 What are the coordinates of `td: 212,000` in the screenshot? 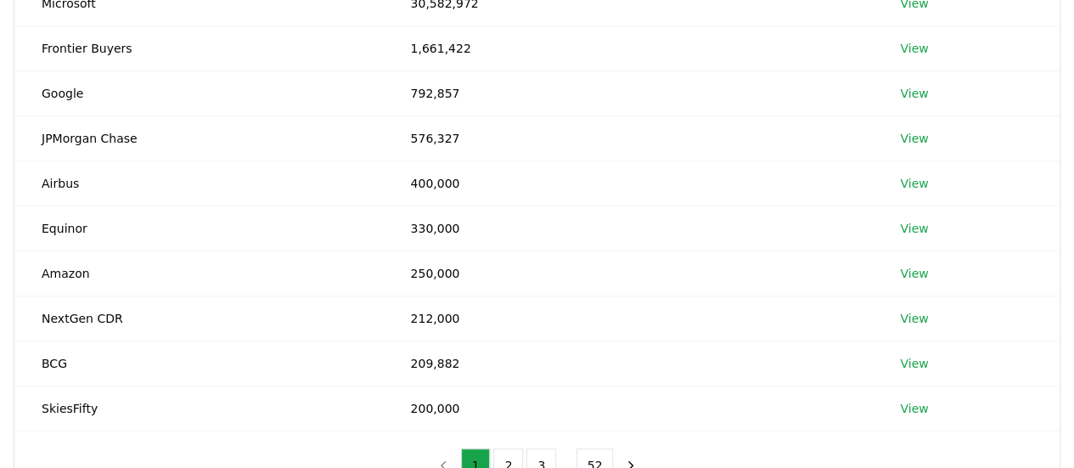 It's located at (627, 318).